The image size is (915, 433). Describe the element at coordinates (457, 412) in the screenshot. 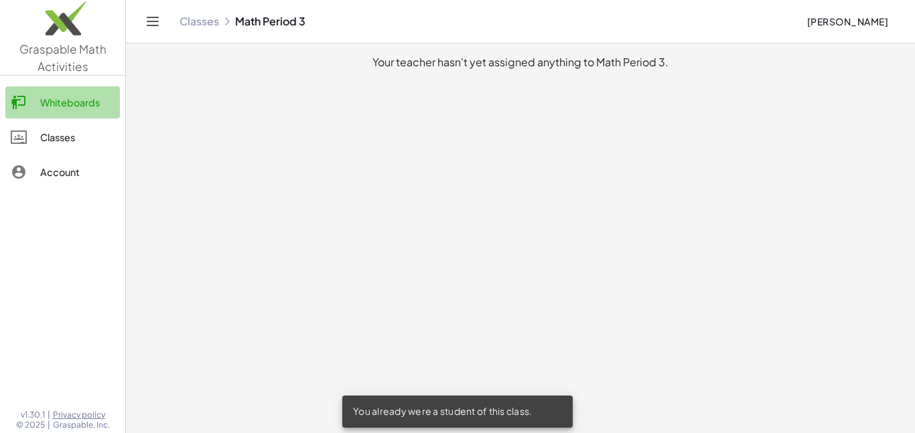

I see `div: You already were a student of this class.` at that location.